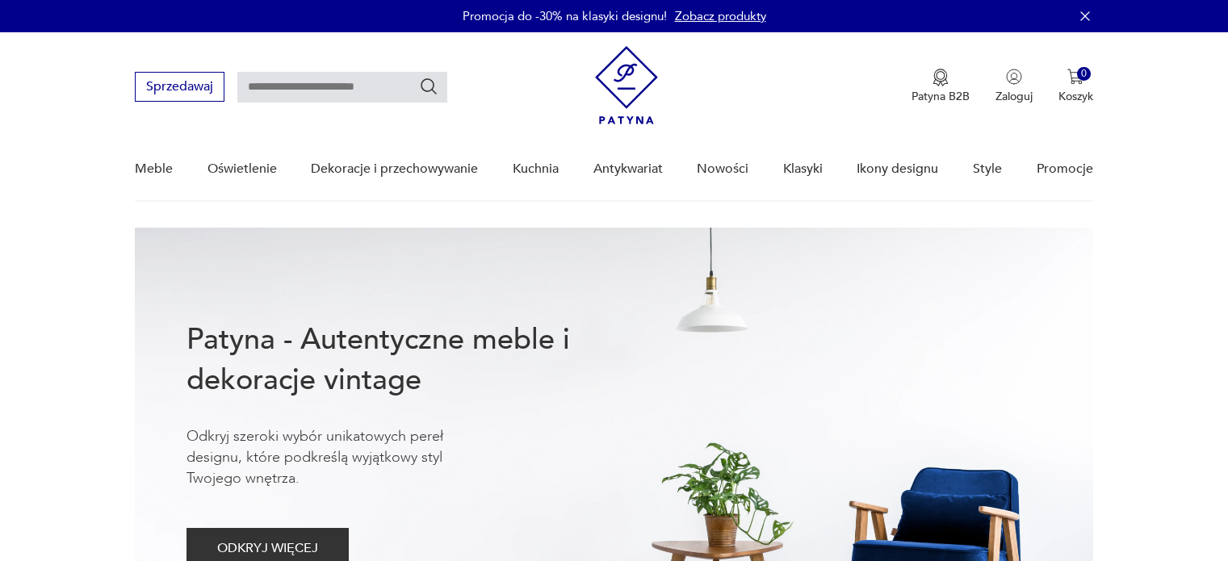 The width and height of the screenshot is (1228, 561). I want to click on a: Promocje, so click(1065, 169).